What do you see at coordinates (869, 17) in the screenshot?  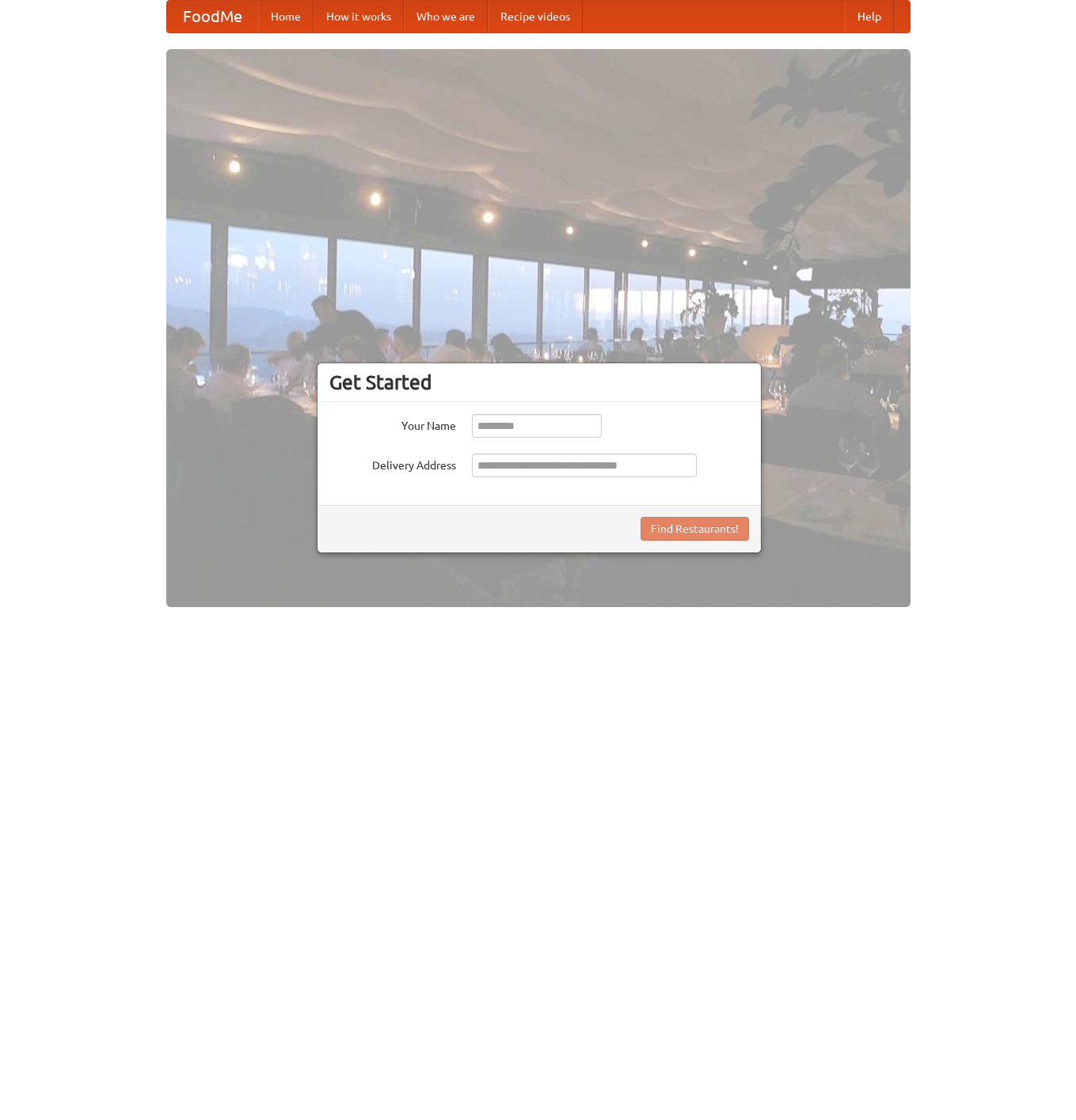 I see `a: Help` at bounding box center [869, 17].